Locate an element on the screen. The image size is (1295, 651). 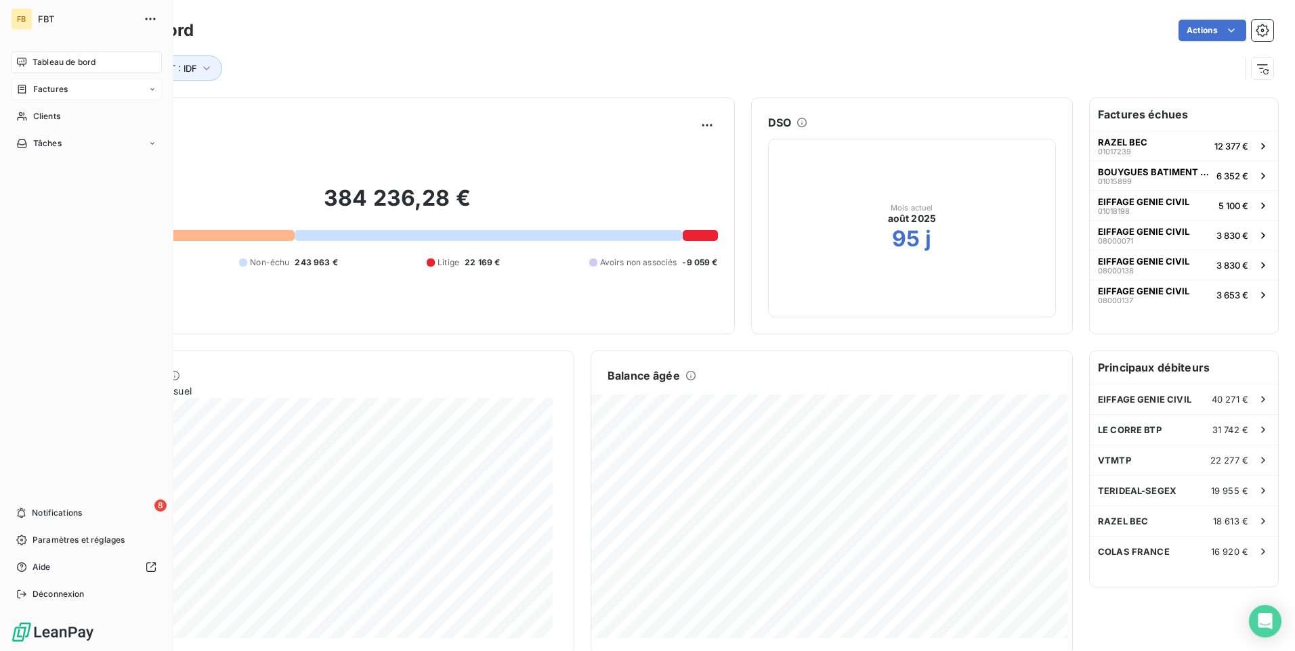
button: BOUYGUES BATIMENT IDF S27X010158996 352 € is located at coordinates (1184, 175).